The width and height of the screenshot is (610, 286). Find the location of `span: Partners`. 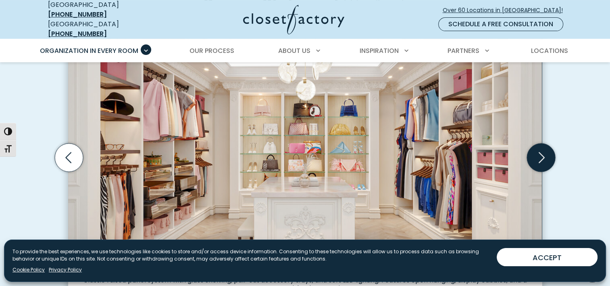

span: Partners is located at coordinates (463, 50).